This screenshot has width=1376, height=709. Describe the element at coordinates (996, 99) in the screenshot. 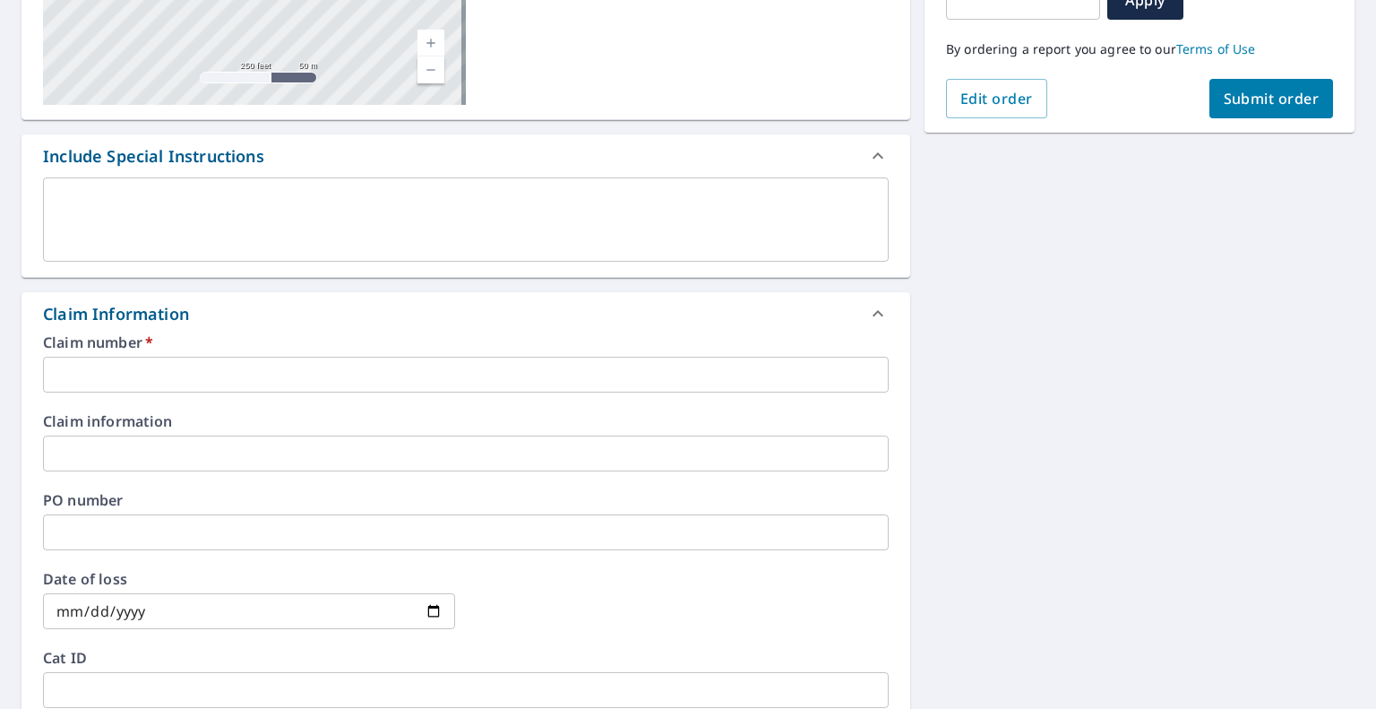

I see `button: Edit order` at that location.